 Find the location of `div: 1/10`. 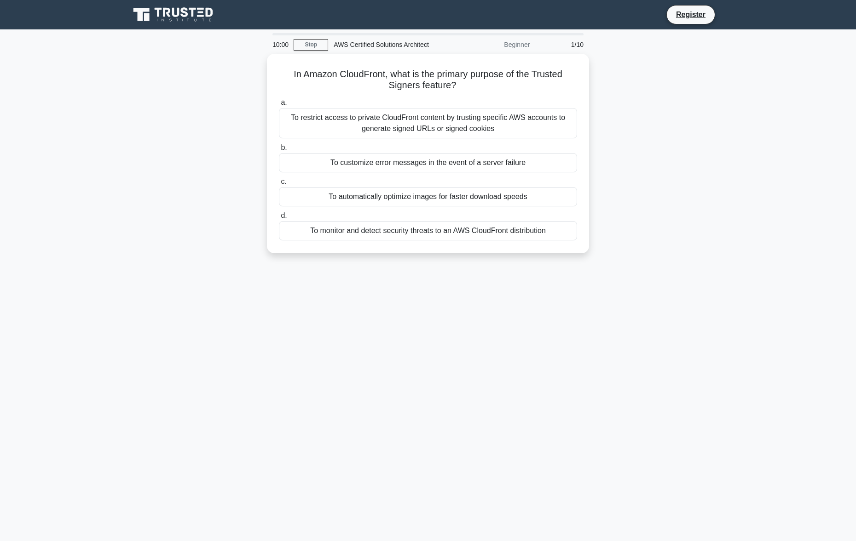

div: 1/10 is located at coordinates (562, 45).